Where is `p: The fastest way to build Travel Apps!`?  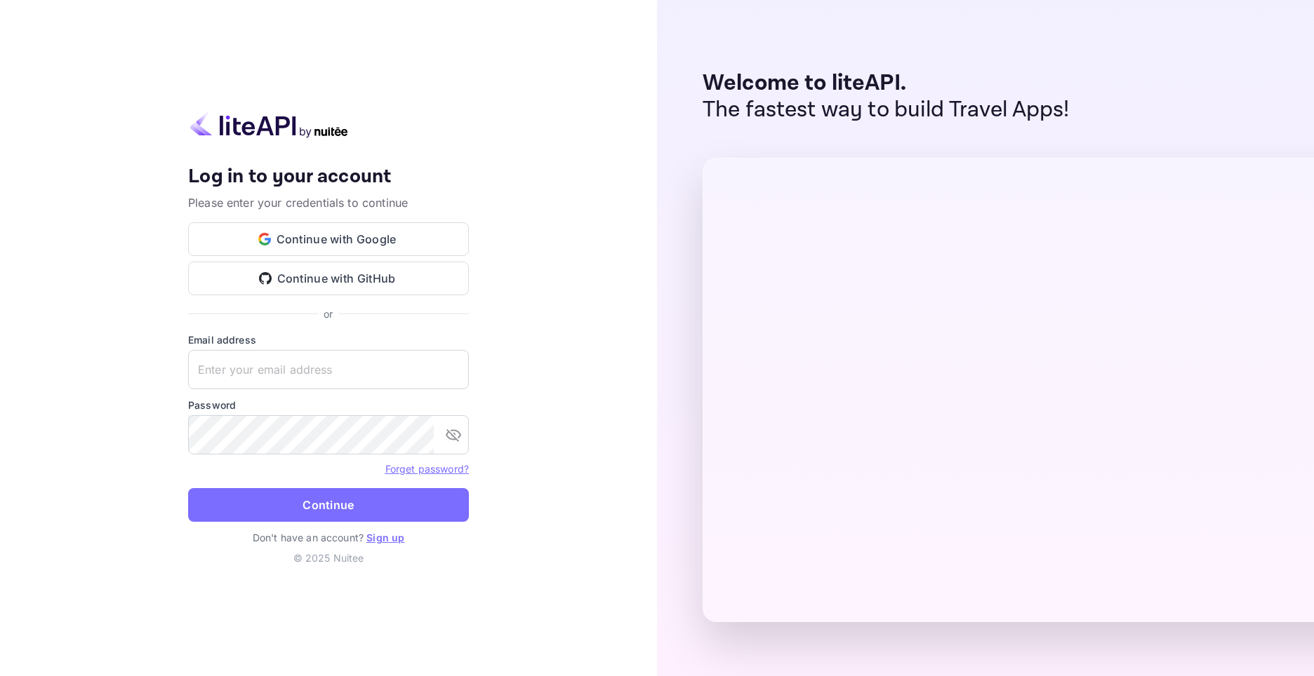 p: The fastest way to build Travel Apps! is located at coordinates (886, 110).